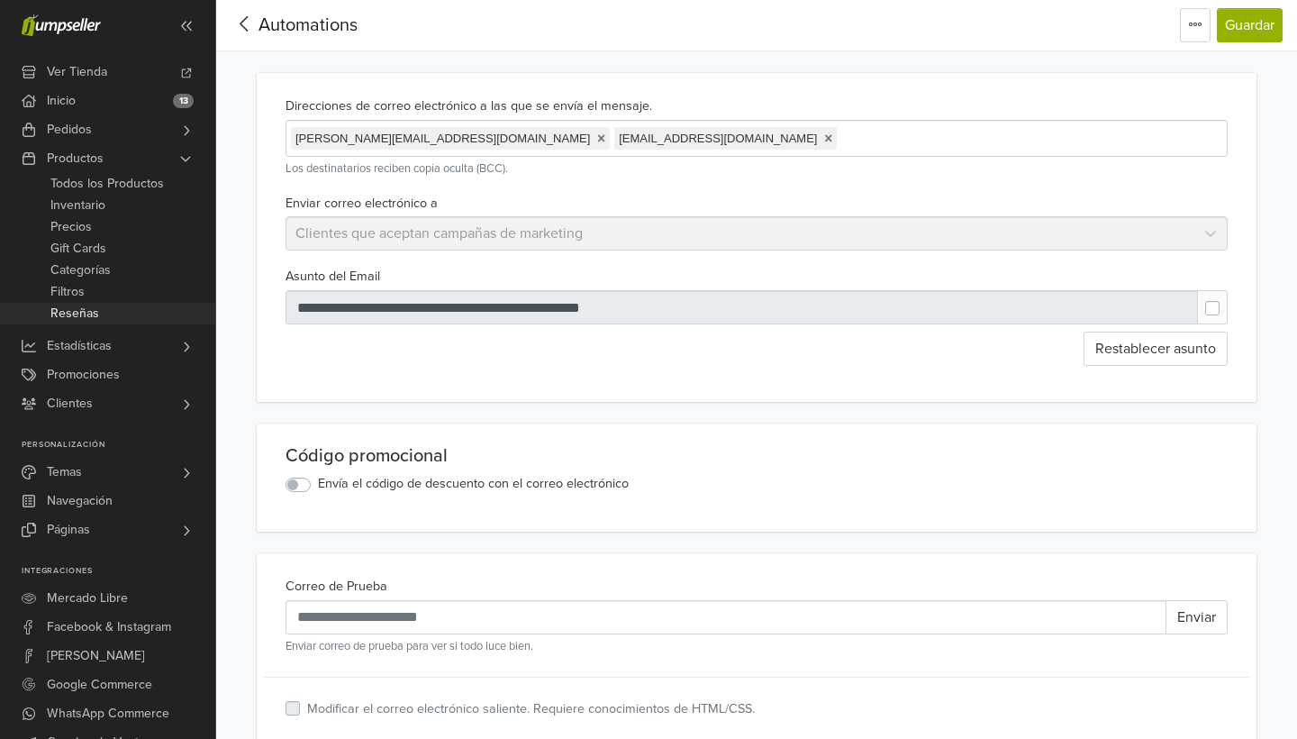 Image resolution: width=1297 pixels, height=739 pixels. Describe the element at coordinates (87, 598) in the screenshot. I see `span: Mercado Libre` at that location.